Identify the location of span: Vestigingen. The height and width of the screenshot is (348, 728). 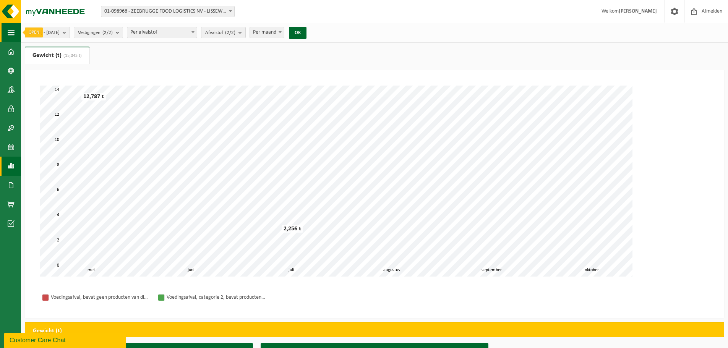
(95, 33).